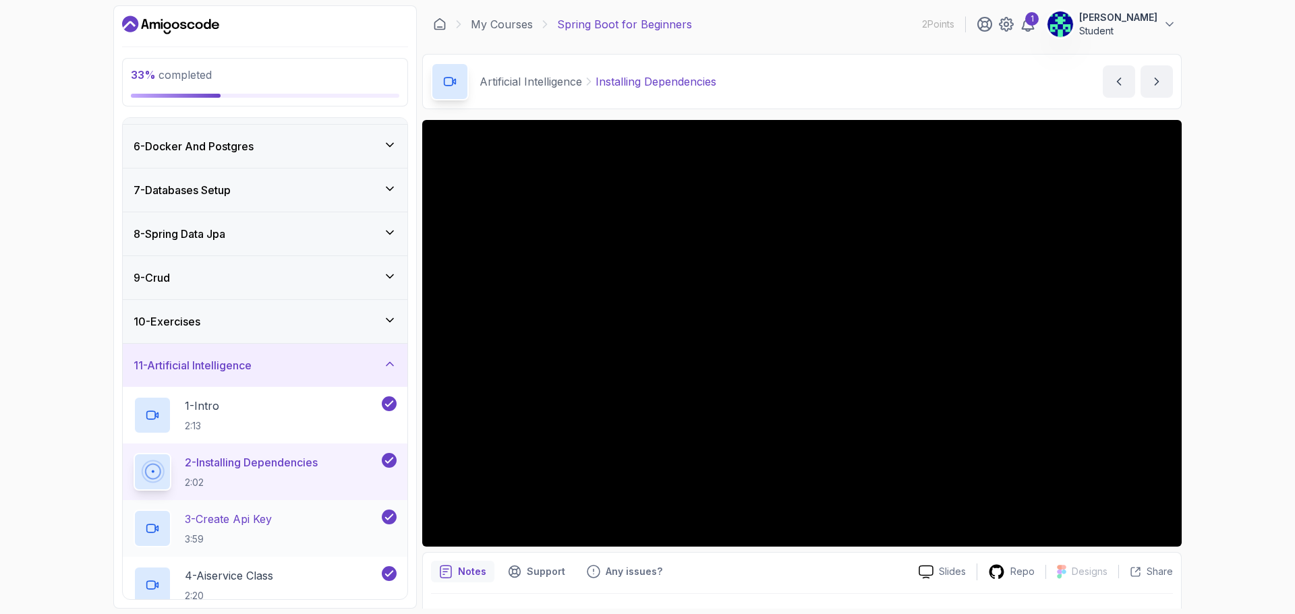 The width and height of the screenshot is (1295, 614). I want to click on button: 1-Intro2:13, so click(265, 415).